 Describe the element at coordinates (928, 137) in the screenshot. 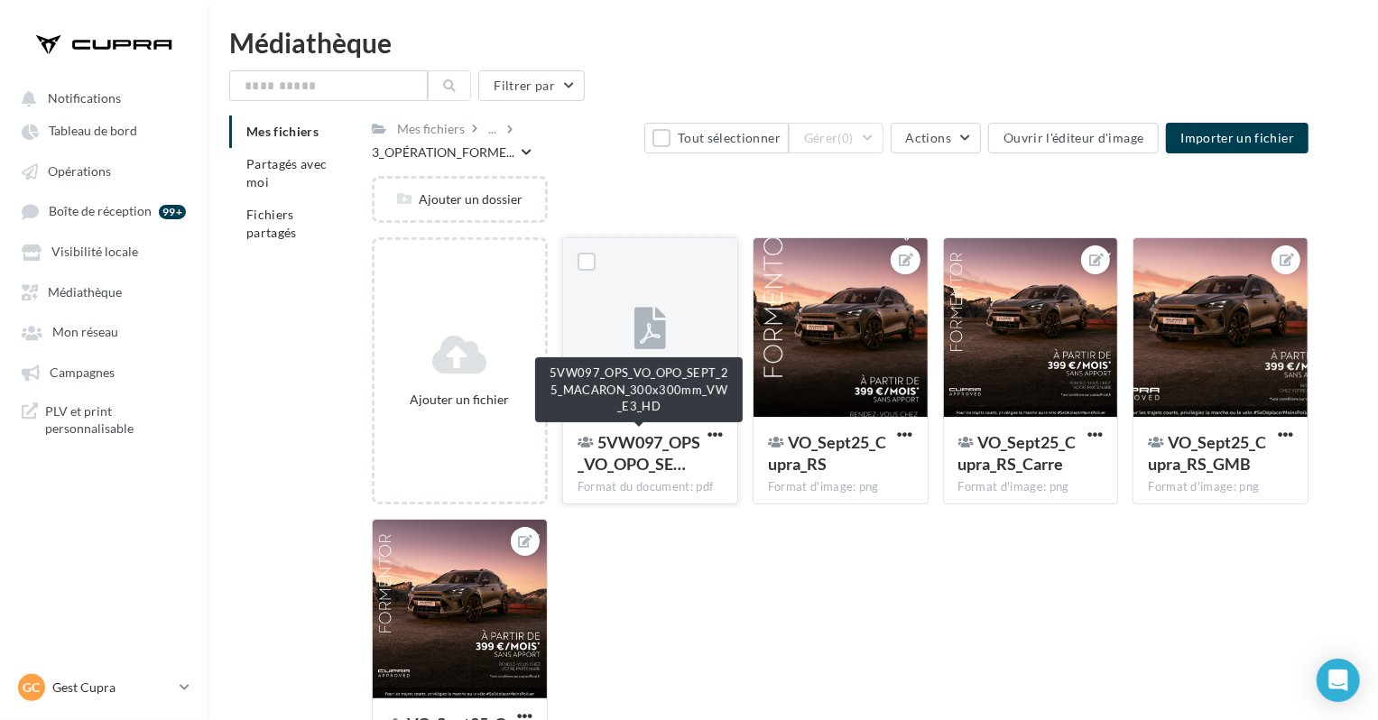

I see `span: Actions` at that location.